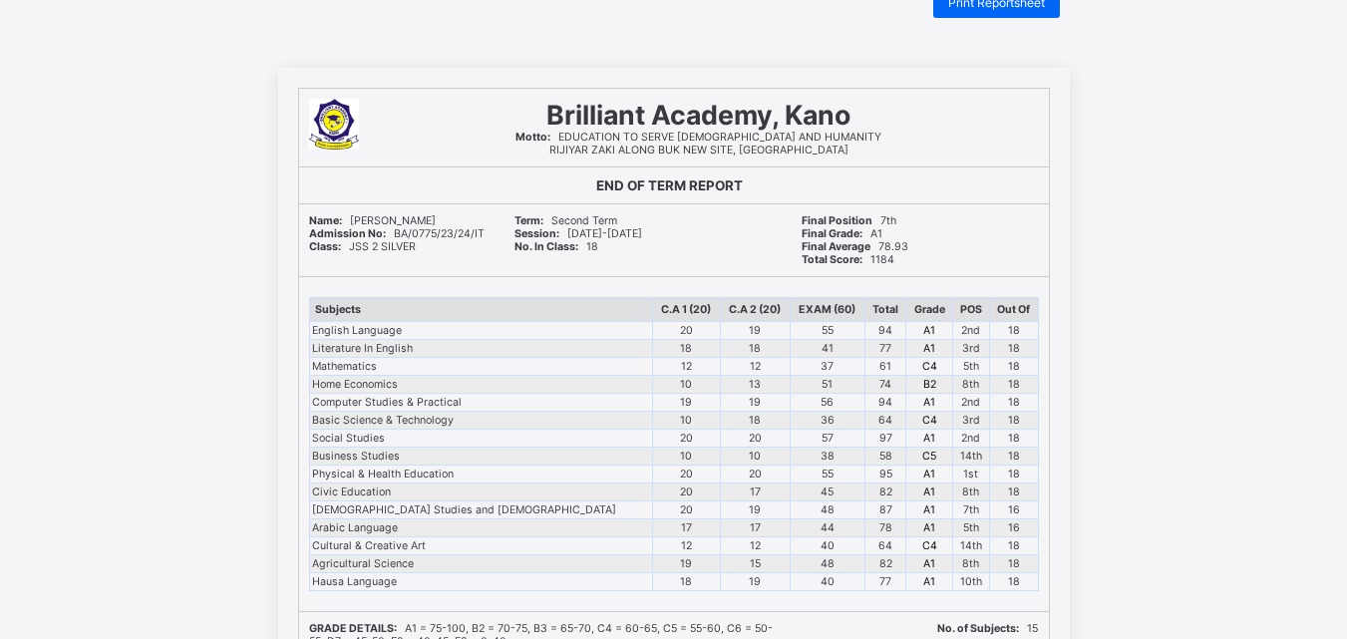 The height and width of the screenshot is (639, 1347). Describe the element at coordinates (885, 403) in the screenshot. I see `td: 94` at that location.